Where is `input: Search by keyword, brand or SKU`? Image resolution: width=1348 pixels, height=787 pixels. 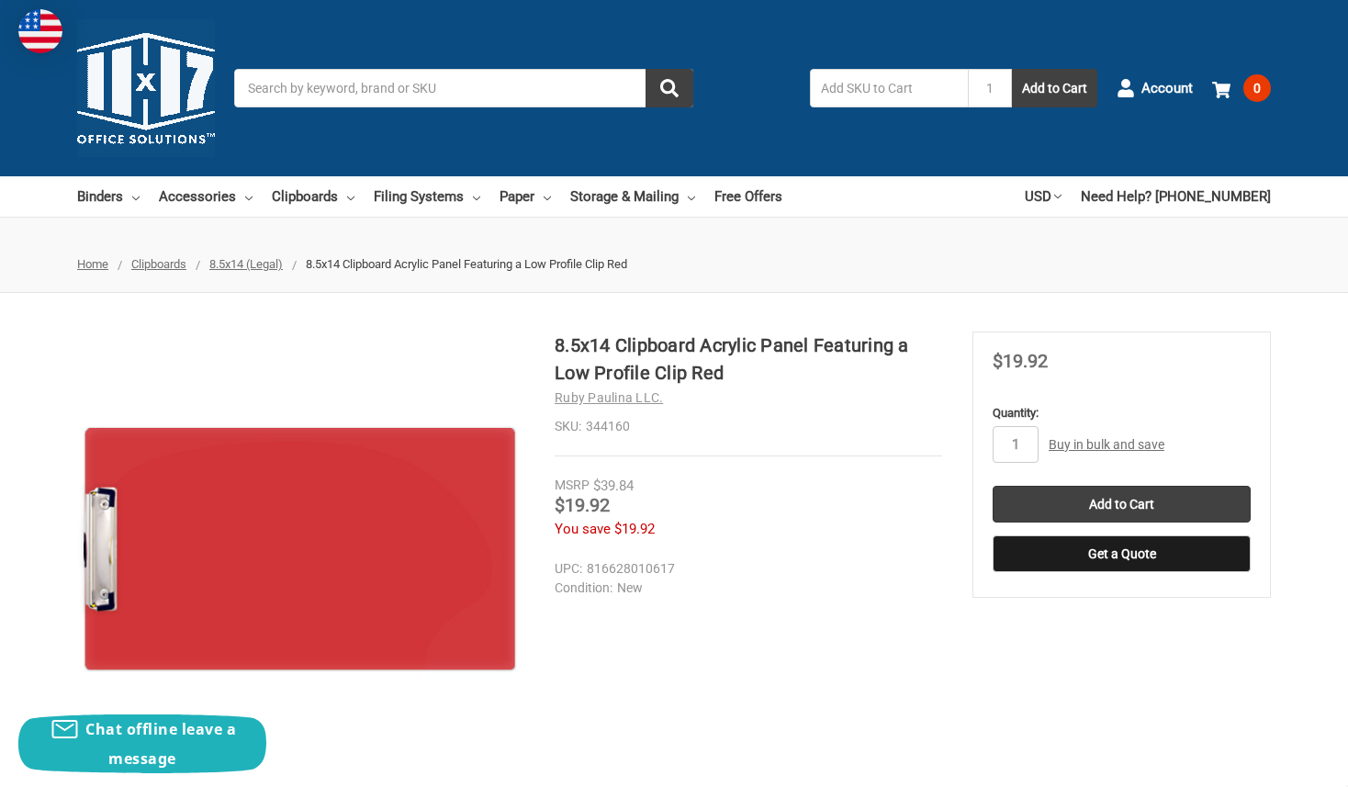
input: Search by keyword, brand or SKU is located at coordinates (464, 88).